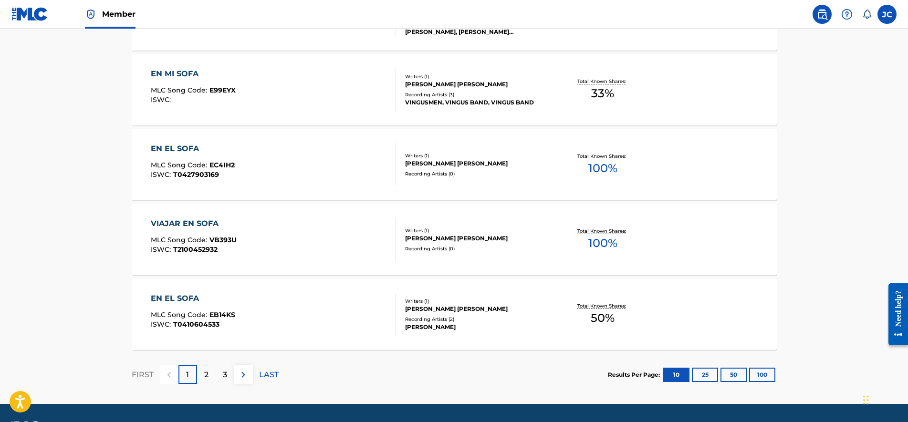 The image size is (908, 422). What do you see at coordinates (91, 14) in the screenshot?
I see `img: Top Rightsholder` at bounding box center [91, 14].